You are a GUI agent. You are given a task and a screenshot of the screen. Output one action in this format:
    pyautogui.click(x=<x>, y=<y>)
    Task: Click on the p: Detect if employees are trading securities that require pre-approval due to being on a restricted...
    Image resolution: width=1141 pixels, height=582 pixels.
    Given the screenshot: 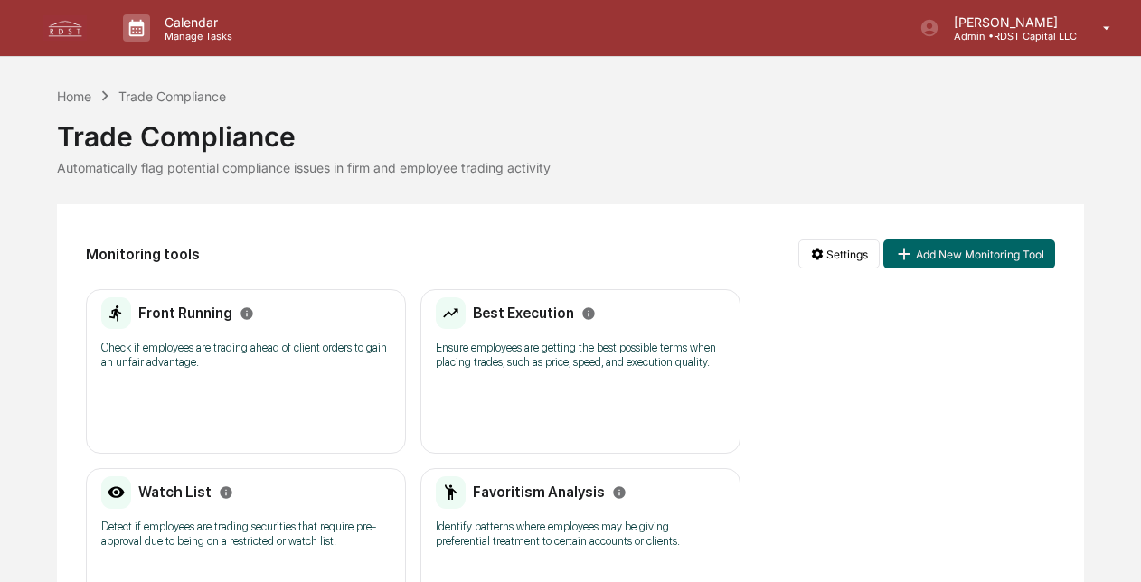 What is the action you would take?
    pyautogui.click(x=246, y=534)
    